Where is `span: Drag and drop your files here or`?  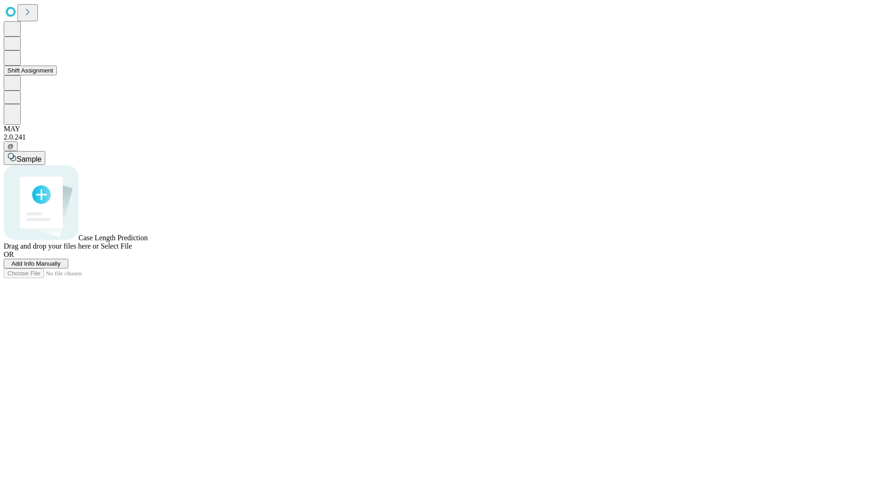 span: Drag and drop your files here or is located at coordinates (51, 246).